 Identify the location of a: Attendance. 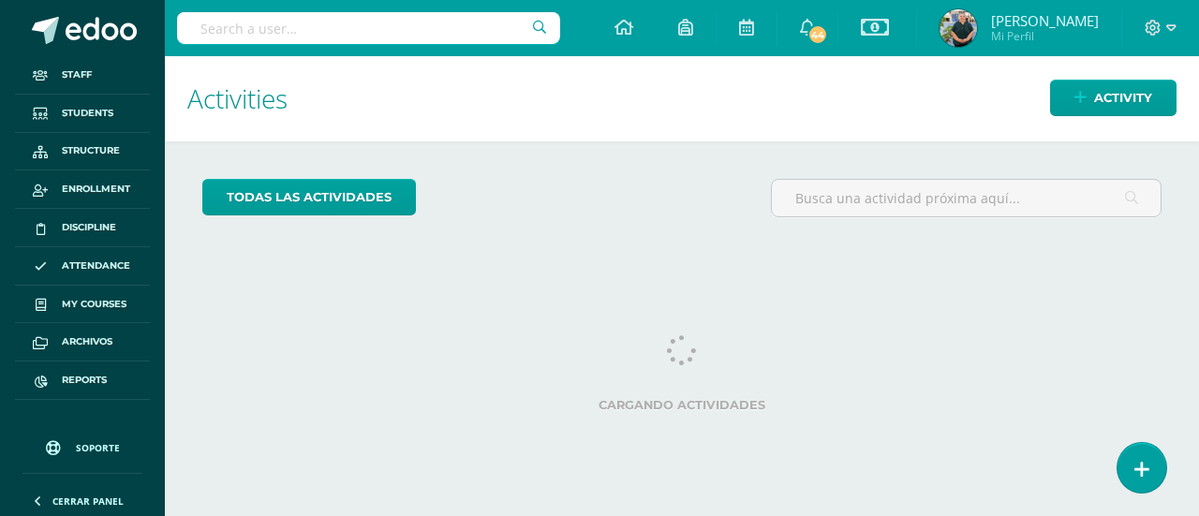
(82, 266).